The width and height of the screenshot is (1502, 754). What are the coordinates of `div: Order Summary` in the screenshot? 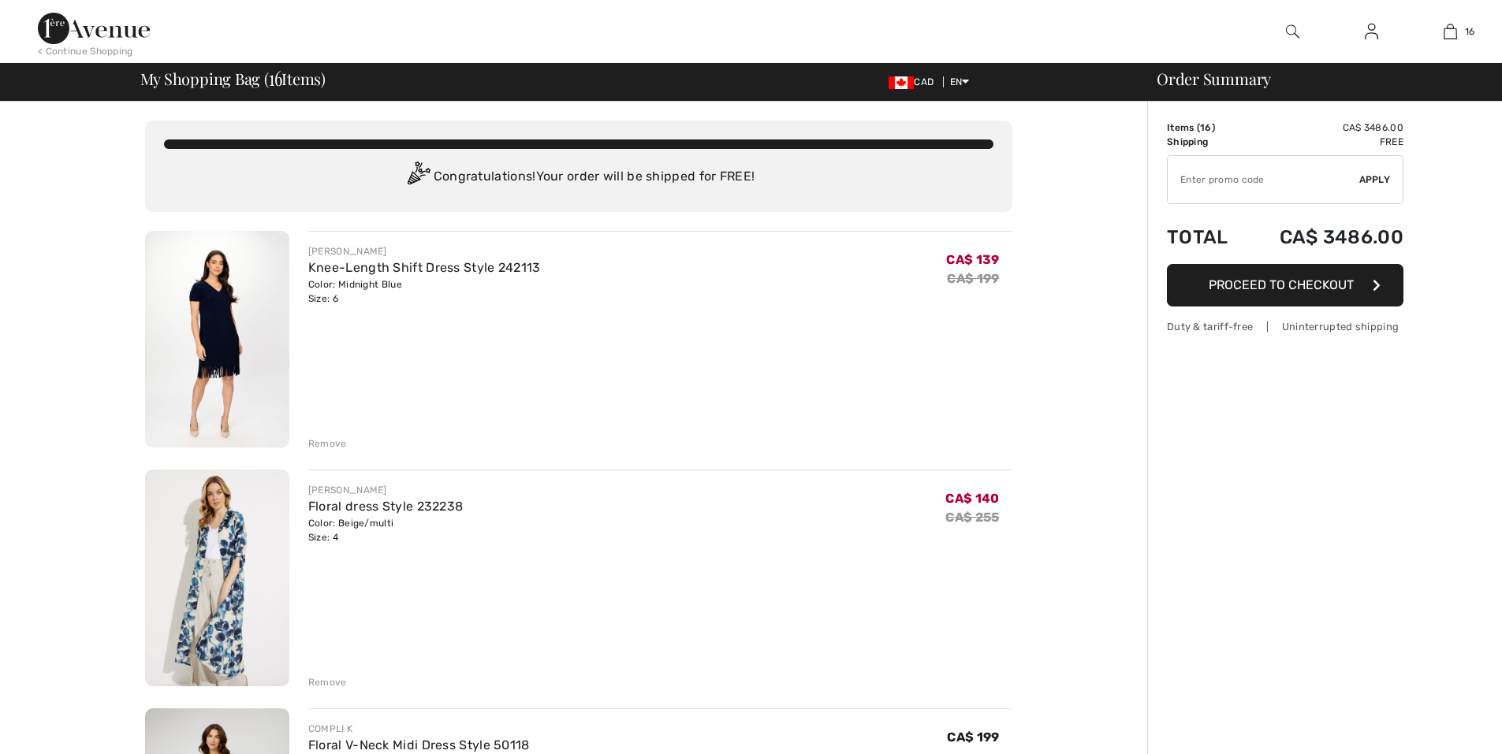 It's located at (1315, 79).